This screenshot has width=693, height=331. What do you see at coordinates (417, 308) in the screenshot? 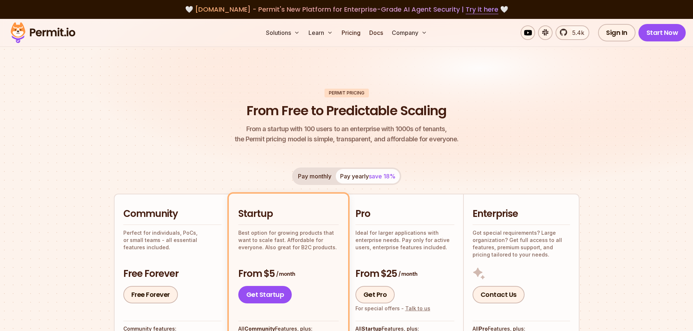
I see `a: Talk to us` at bounding box center [417, 308].